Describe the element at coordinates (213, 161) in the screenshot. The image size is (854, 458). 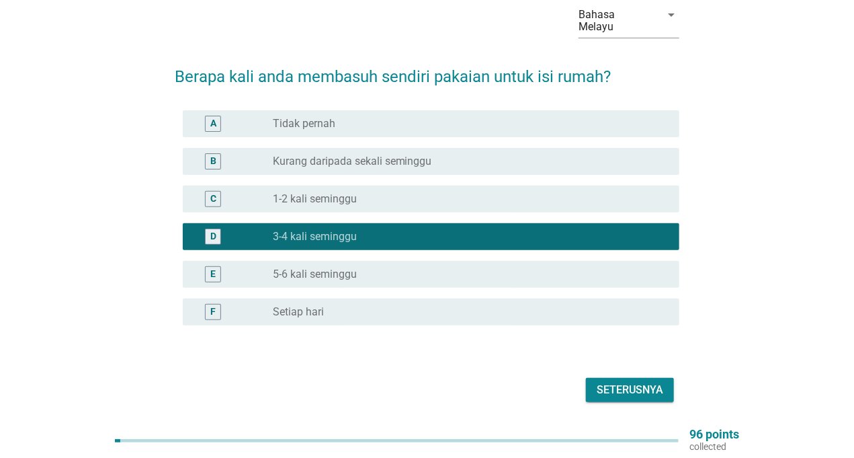
I see `div: B` at that location.